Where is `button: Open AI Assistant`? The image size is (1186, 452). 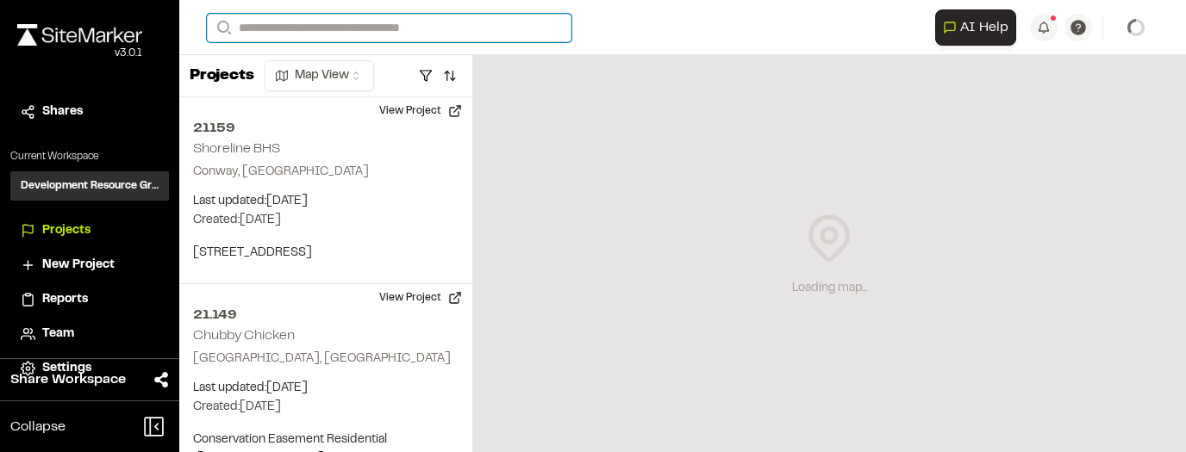
button: Open AI Assistant is located at coordinates (976, 28).